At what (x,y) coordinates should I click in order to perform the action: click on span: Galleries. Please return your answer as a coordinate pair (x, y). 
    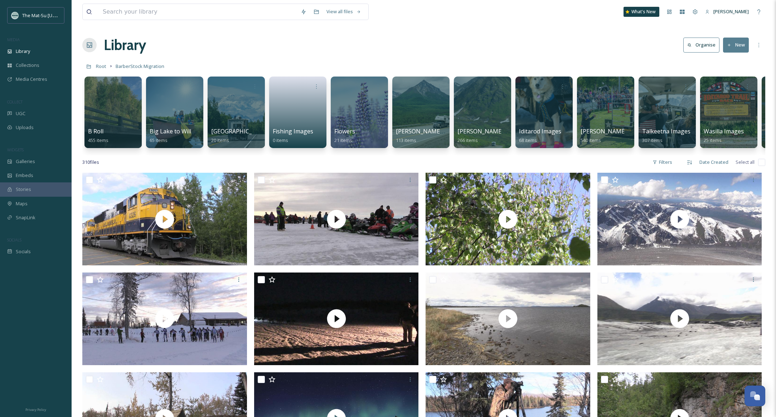
    Looking at the image, I should click on (25, 161).